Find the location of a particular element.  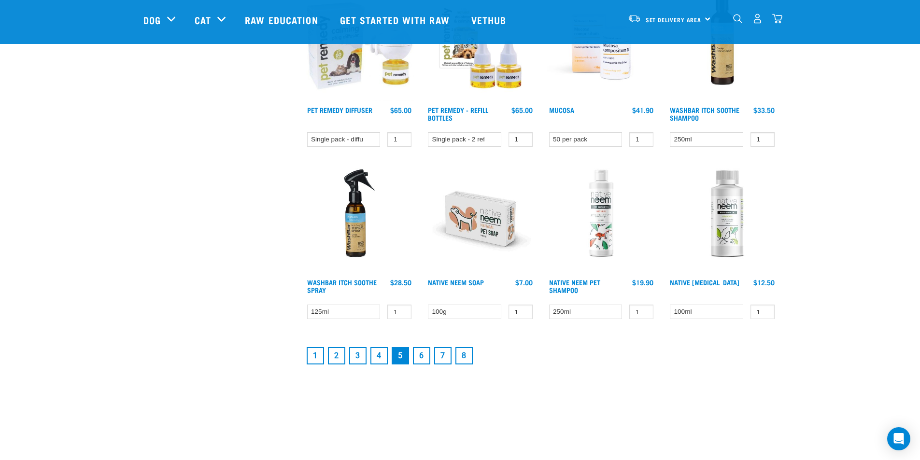

a: Dog is located at coordinates (152, 20).